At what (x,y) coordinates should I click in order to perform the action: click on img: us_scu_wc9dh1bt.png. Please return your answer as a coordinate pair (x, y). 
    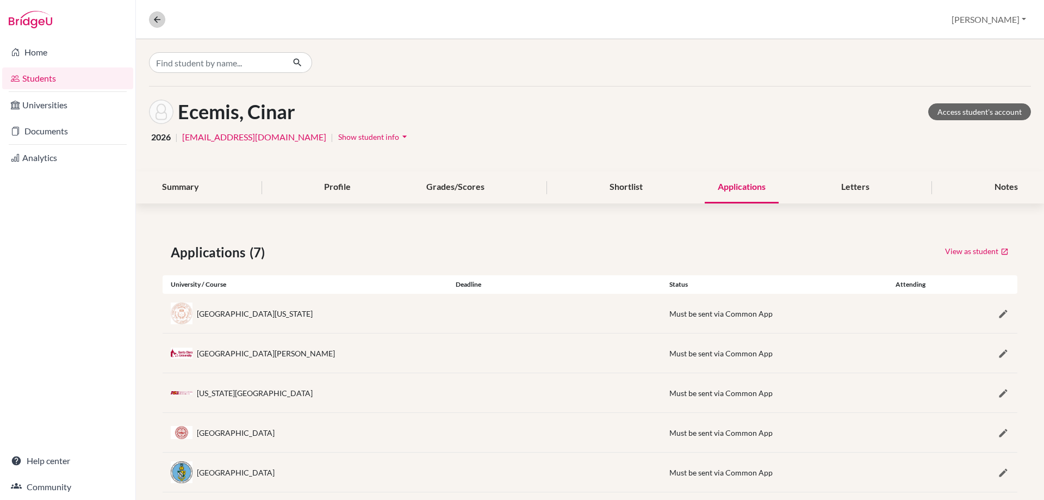
    Looking at the image, I should click on (182, 353).